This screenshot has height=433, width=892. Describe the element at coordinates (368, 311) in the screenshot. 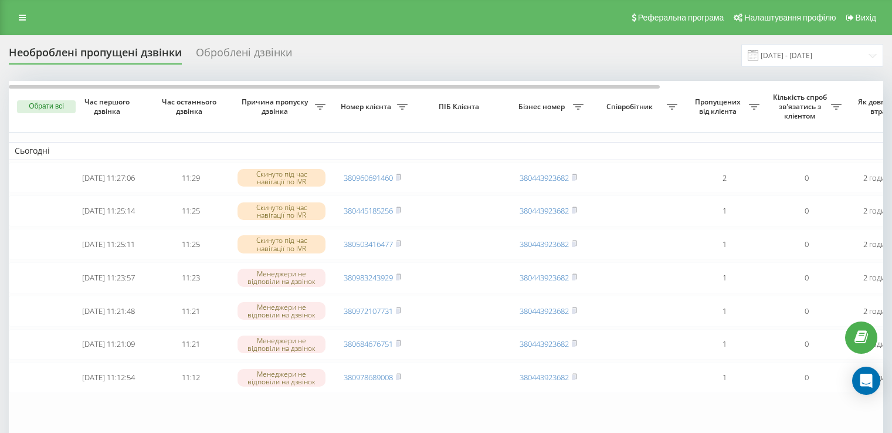

I see `a: 380972107731` at that location.